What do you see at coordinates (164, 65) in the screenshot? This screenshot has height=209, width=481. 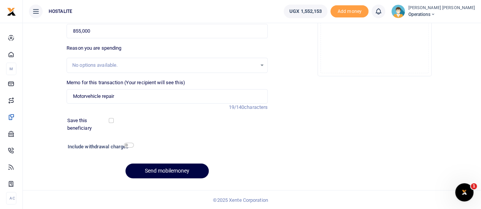 I see `div: No options available.` at bounding box center [164, 65].